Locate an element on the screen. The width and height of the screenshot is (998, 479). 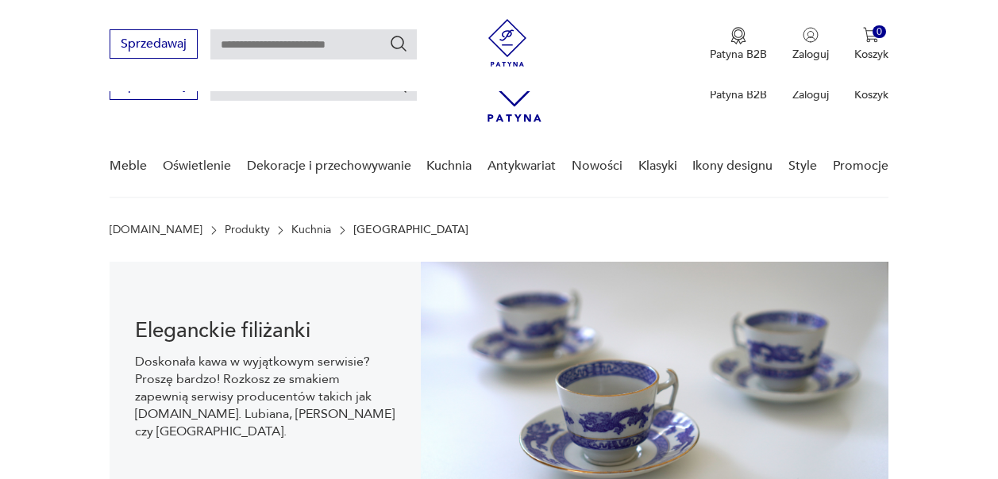
a: Antykwariat is located at coordinates (521, 166).